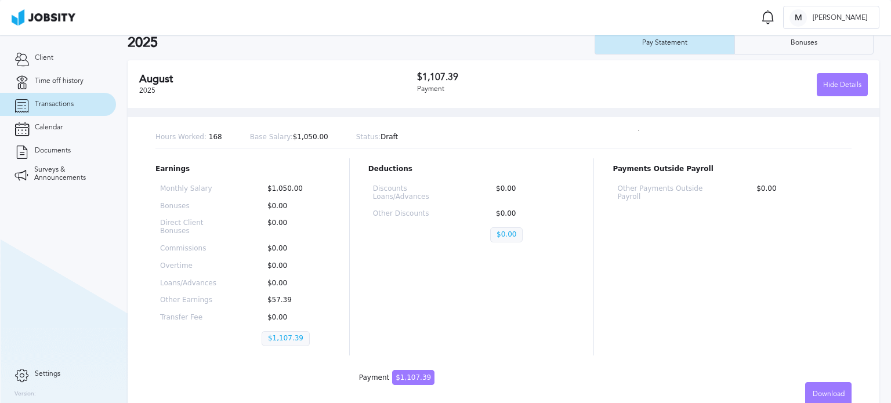 This screenshot has width=891, height=403. What do you see at coordinates (293, 300) in the screenshot?
I see `p: $57.39` at bounding box center [293, 300].